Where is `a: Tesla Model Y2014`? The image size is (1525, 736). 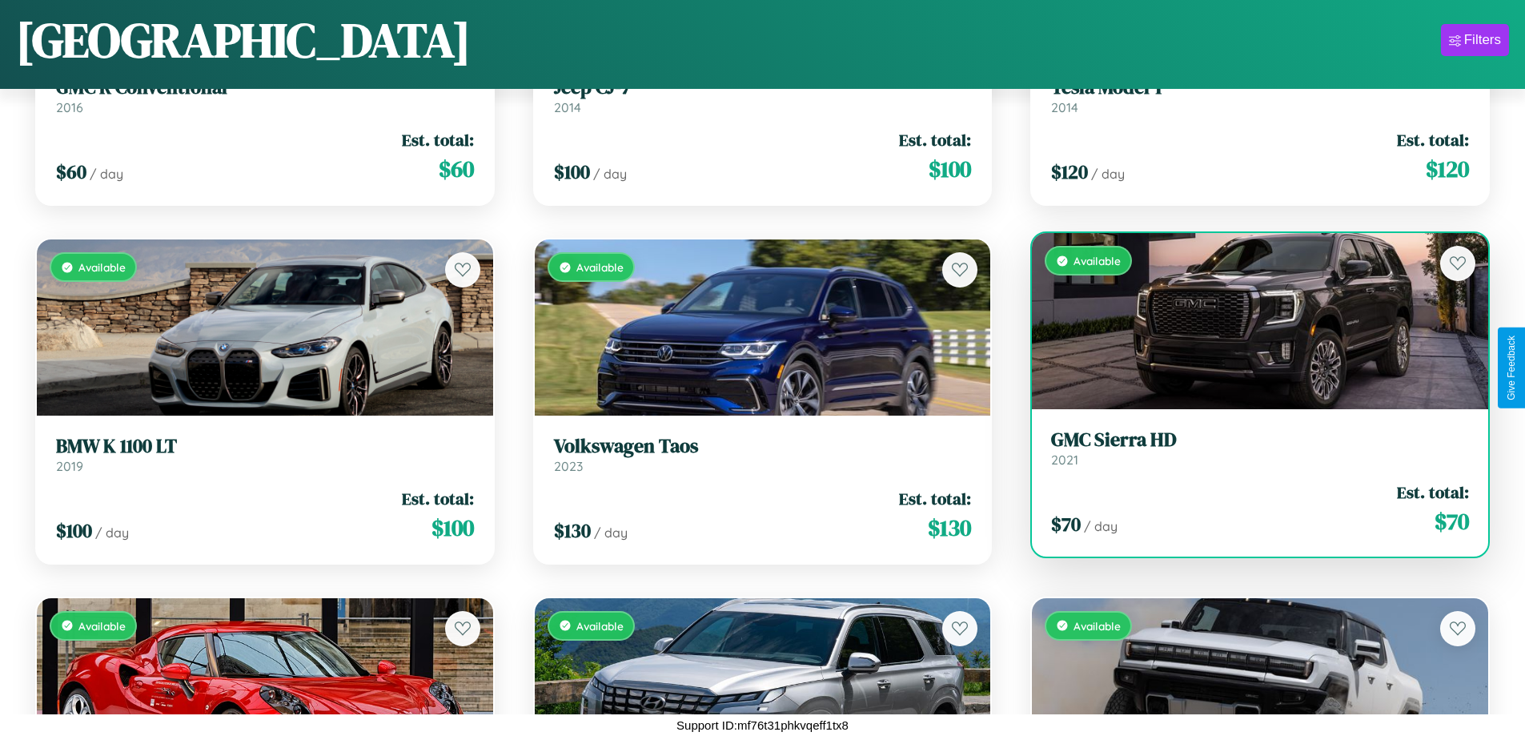
a: Tesla Model Y2014 is located at coordinates (1260, 95).